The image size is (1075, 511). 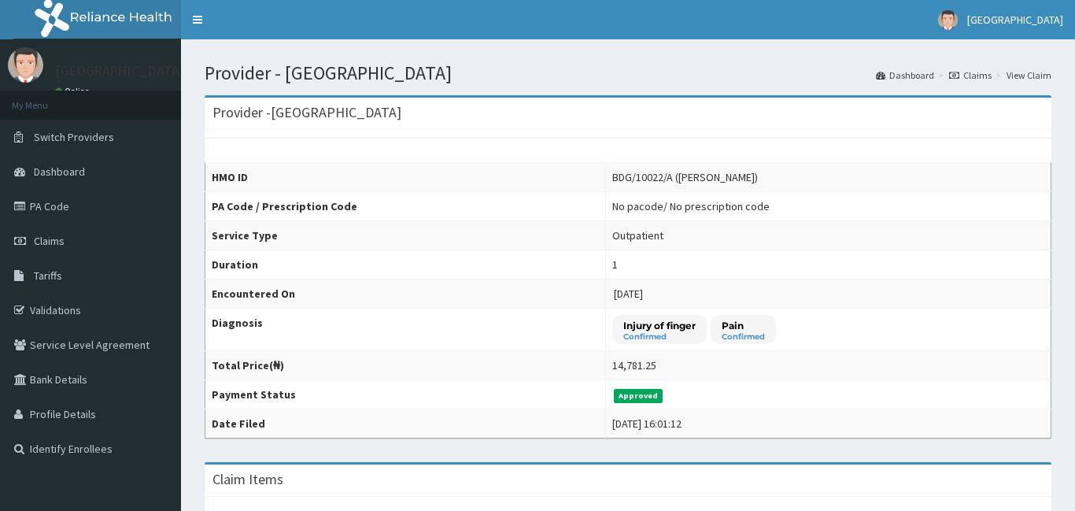 What do you see at coordinates (405, 330) in the screenshot?
I see `th: Diagnosis` at bounding box center [405, 330].